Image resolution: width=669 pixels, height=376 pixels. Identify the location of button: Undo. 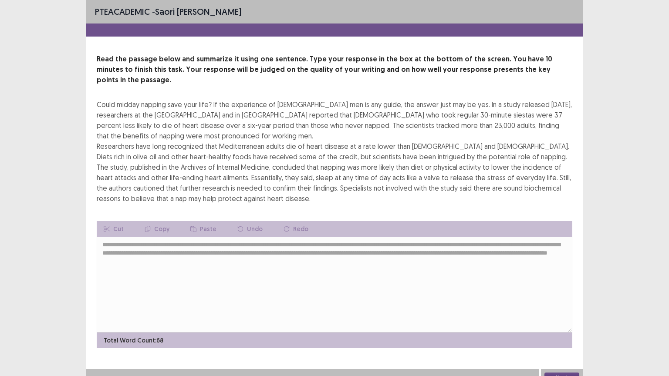
(250, 229).